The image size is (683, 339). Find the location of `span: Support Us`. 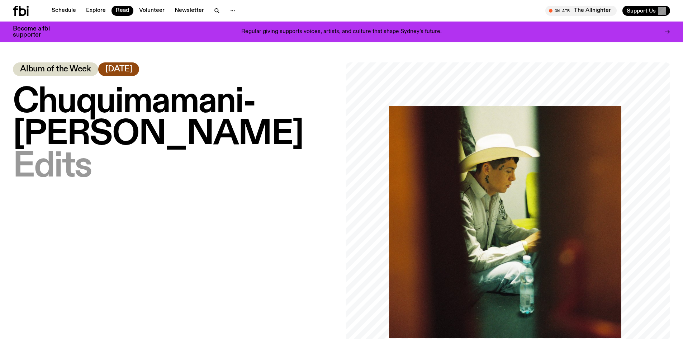

span: Support Us is located at coordinates (641, 11).